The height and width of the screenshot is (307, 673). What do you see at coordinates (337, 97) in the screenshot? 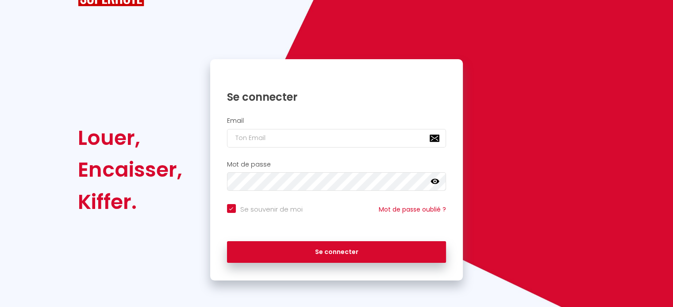
I see `h1: Se connecter` at bounding box center [337, 97].